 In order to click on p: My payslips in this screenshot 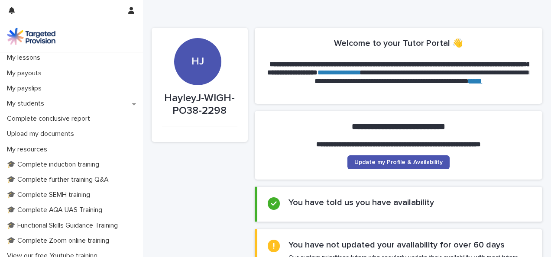, I will do `click(26, 88)`.